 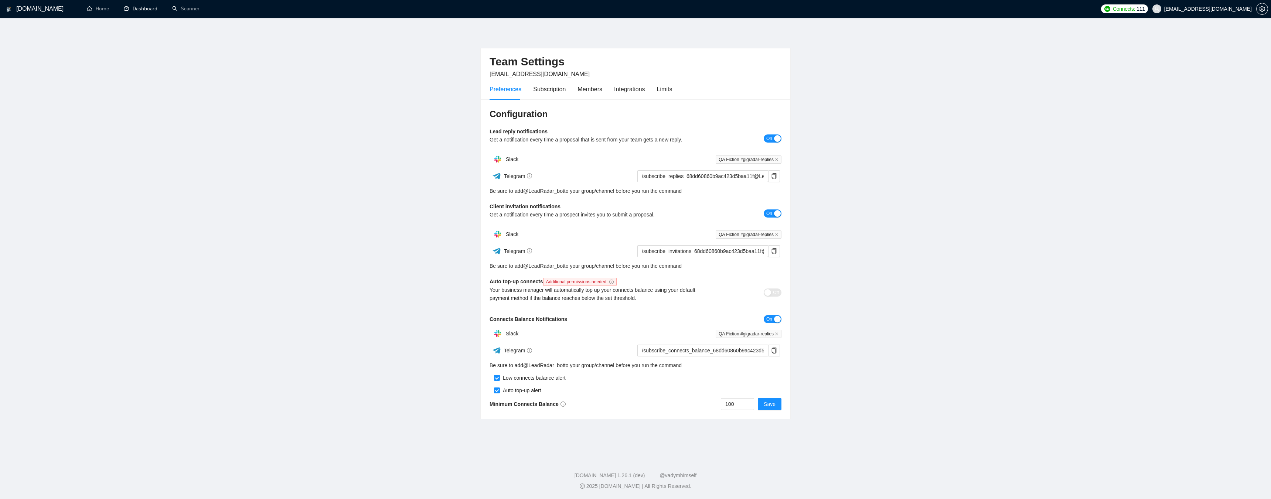 I want to click on div: Your business manager will automatically top up your connects balance using your default payment ..., so click(x=599, y=294).